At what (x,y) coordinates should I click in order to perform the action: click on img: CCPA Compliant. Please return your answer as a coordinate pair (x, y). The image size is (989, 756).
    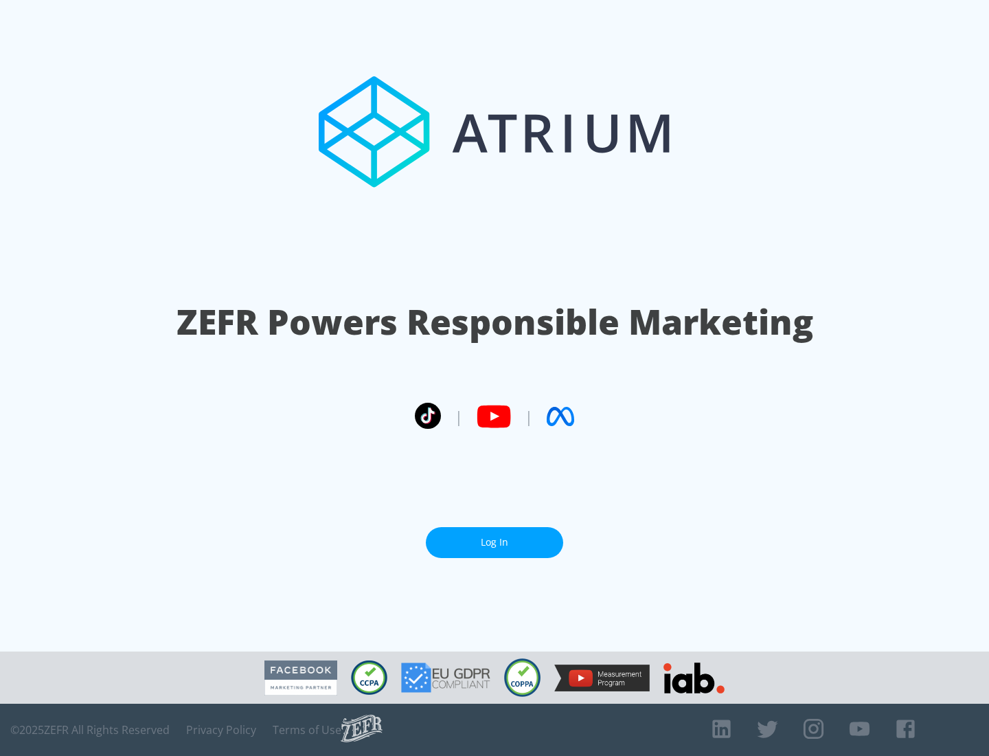
    Looking at the image, I should click on (369, 677).